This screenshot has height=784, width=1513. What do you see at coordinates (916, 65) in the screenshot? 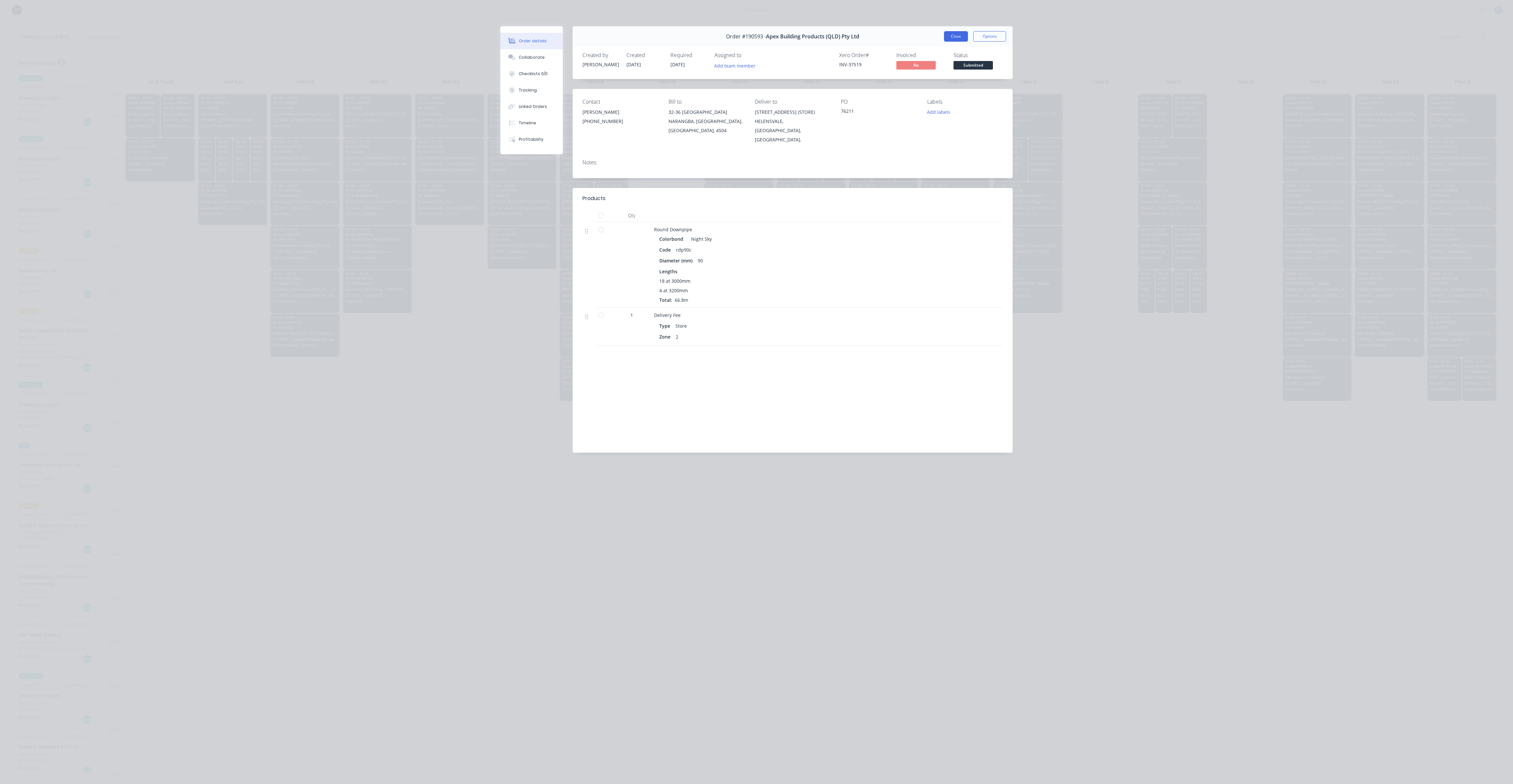
I see `span: No` at bounding box center [916, 65].